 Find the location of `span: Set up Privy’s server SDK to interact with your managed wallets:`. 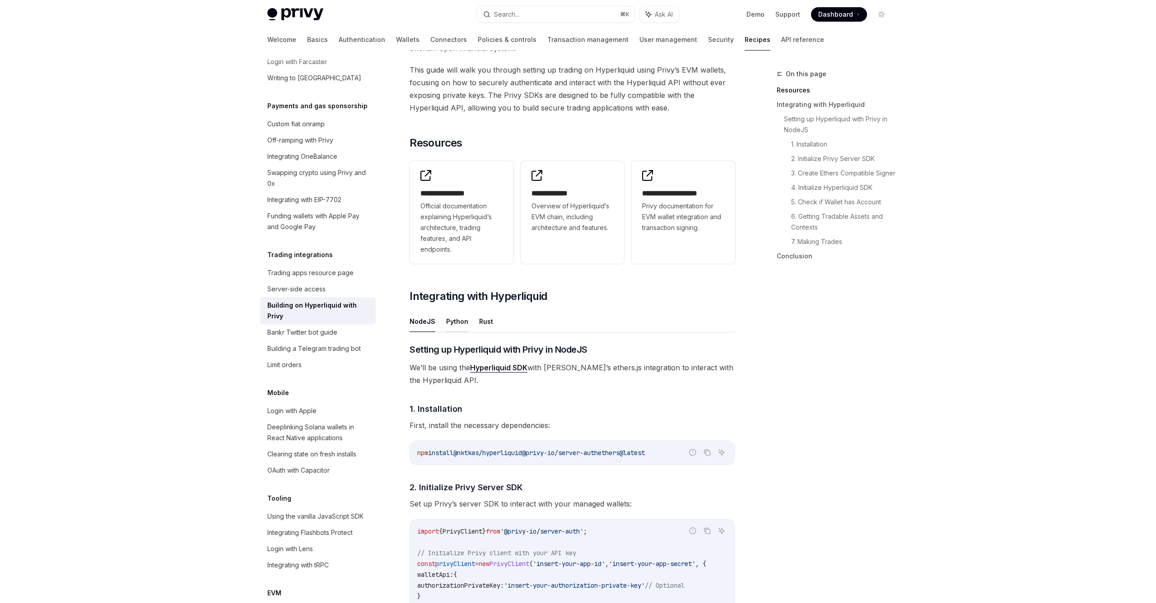

span: Set up Privy’s server SDK to interact with your managed wallets: is located at coordinates (572, 504).